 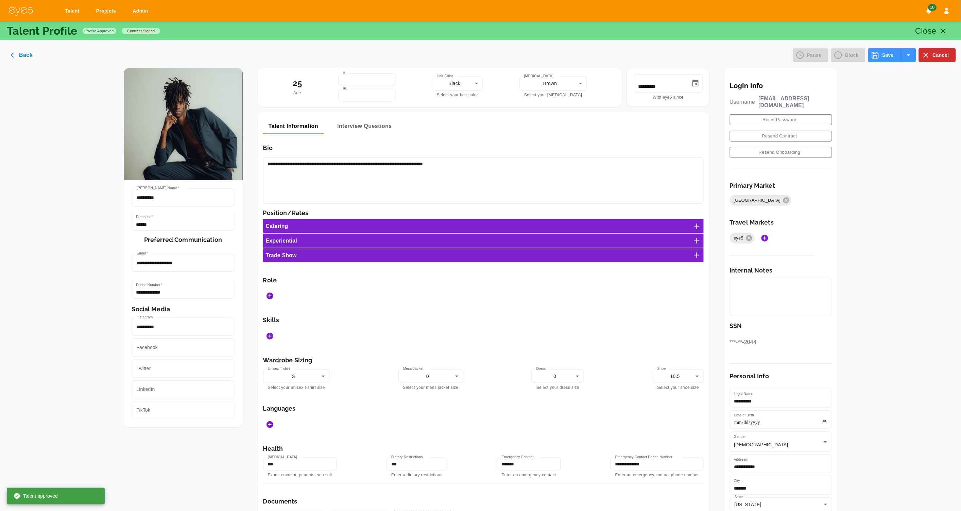 I want to click on button: Add Languages, so click(x=270, y=424).